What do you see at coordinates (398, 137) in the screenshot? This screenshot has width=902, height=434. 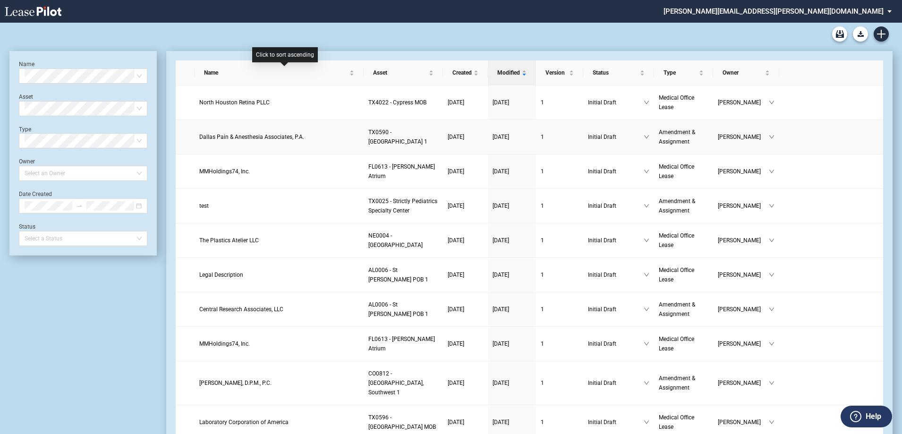 I see `span: TX0590 - Las Colinas 1` at bounding box center [398, 137].